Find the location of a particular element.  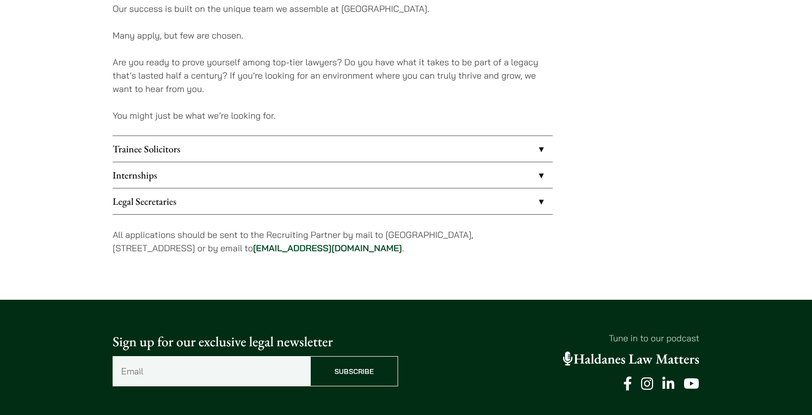

a: Trainee Solicitors is located at coordinates (333, 149).